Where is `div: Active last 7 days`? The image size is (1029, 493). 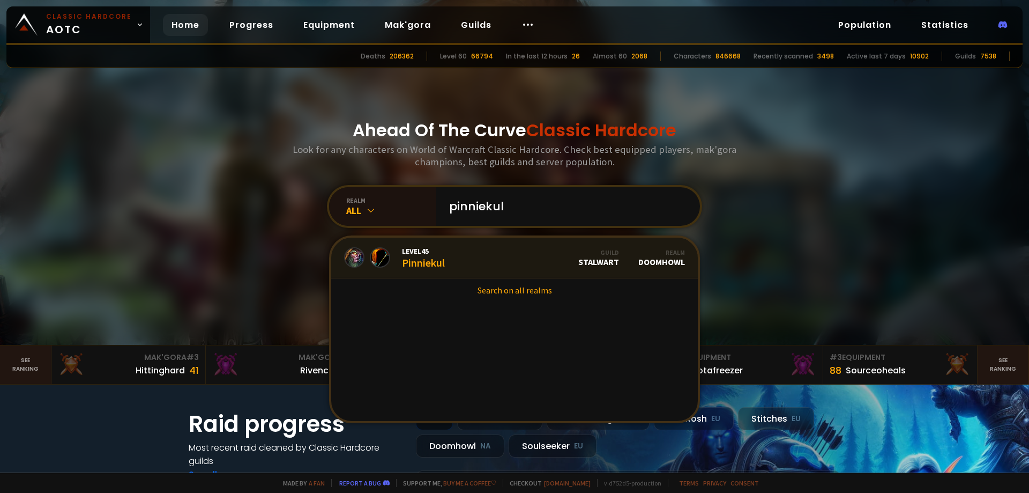
div: Active last 7 days is located at coordinates (876, 56).